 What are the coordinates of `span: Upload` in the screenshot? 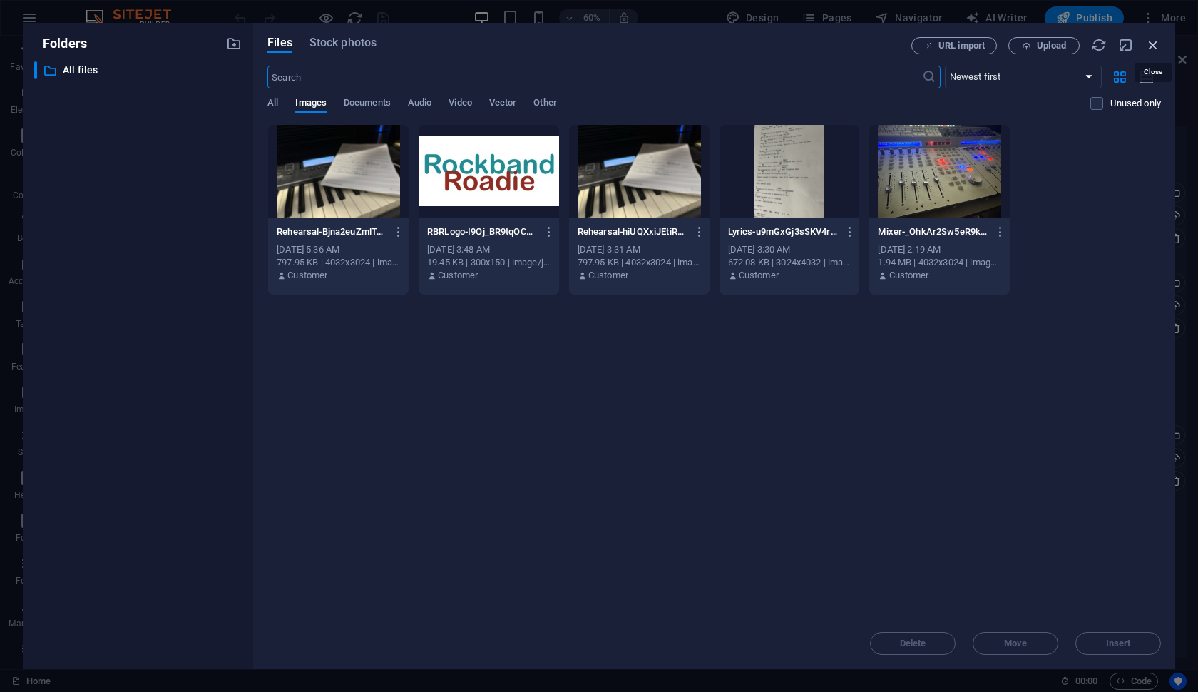 It's located at (1051, 46).